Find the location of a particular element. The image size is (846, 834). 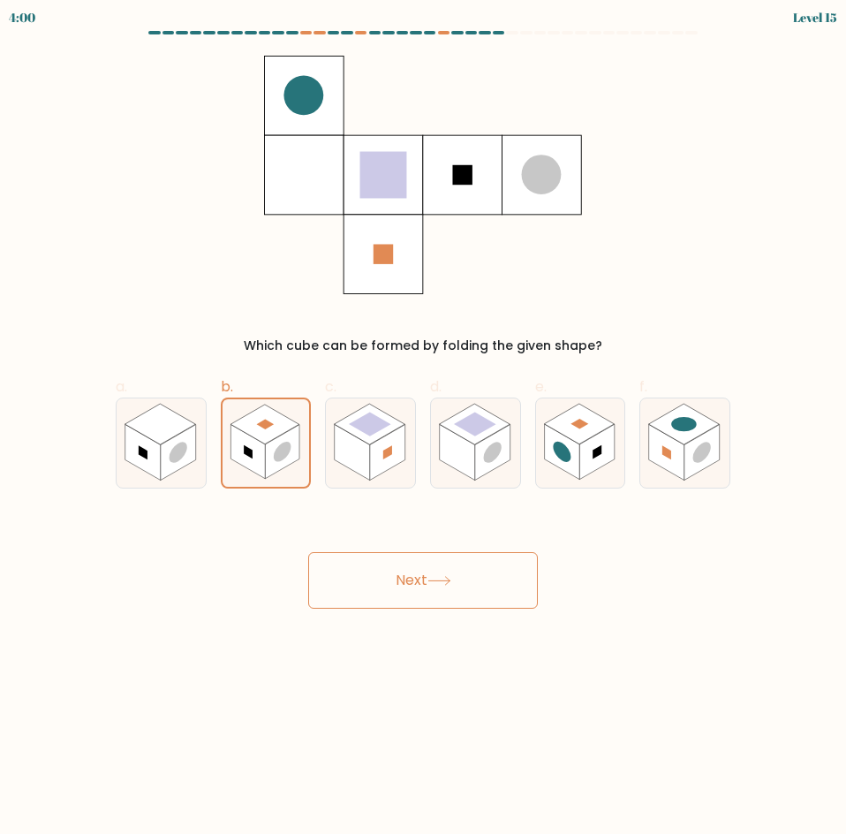

span: b. is located at coordinates (227, 386).